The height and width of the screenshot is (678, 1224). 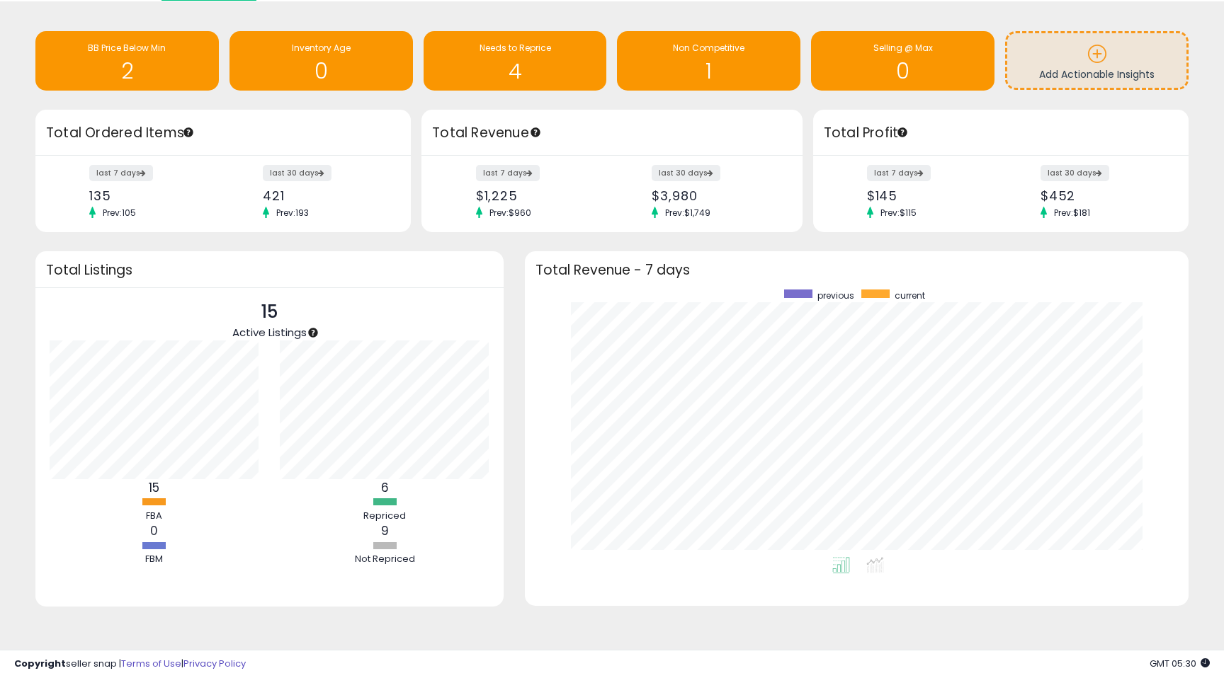 I want to click on h1: 4, so click(x=515, y=71).